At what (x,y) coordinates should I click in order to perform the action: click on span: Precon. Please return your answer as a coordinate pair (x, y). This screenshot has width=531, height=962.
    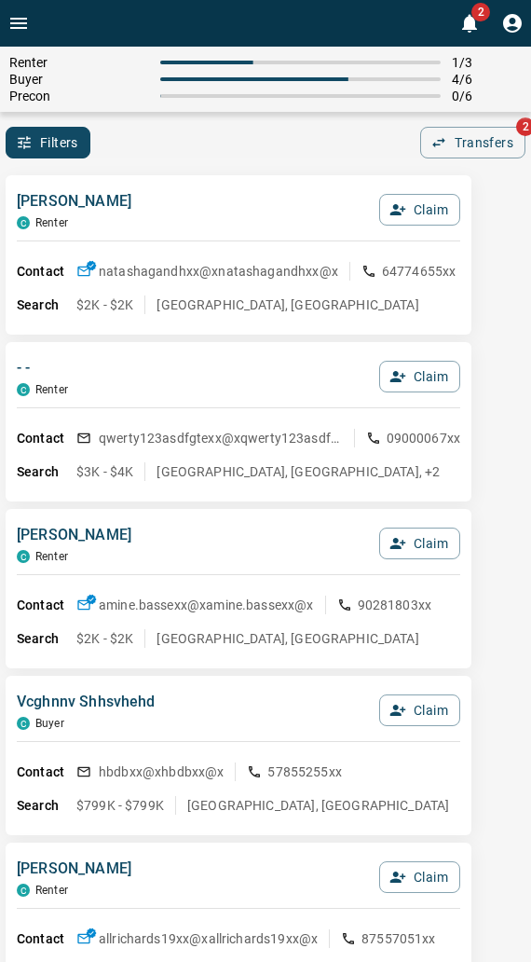
    Looking at the image, I should click on (79, 96).